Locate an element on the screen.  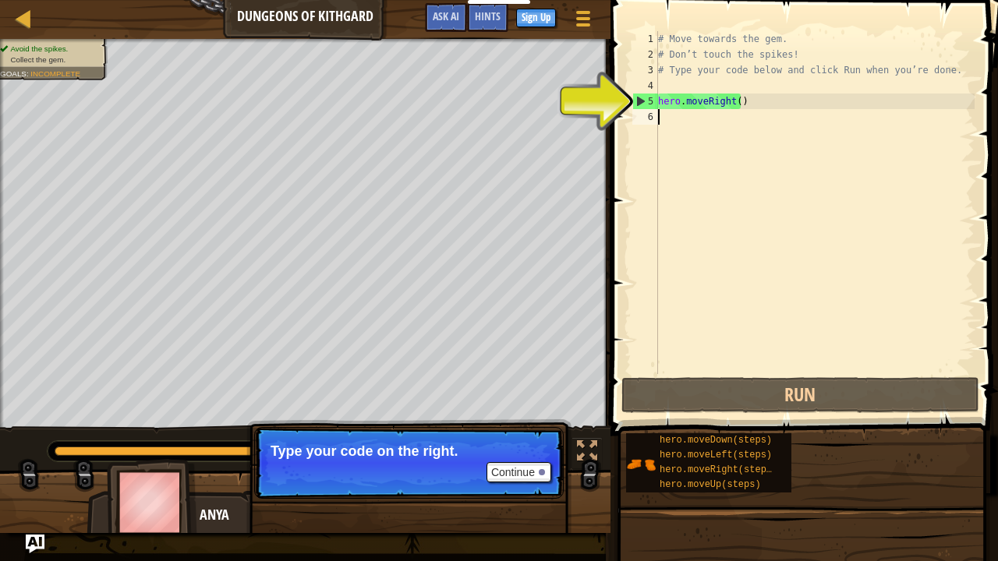
span: Incomplete is located at coordinates (55, 73).